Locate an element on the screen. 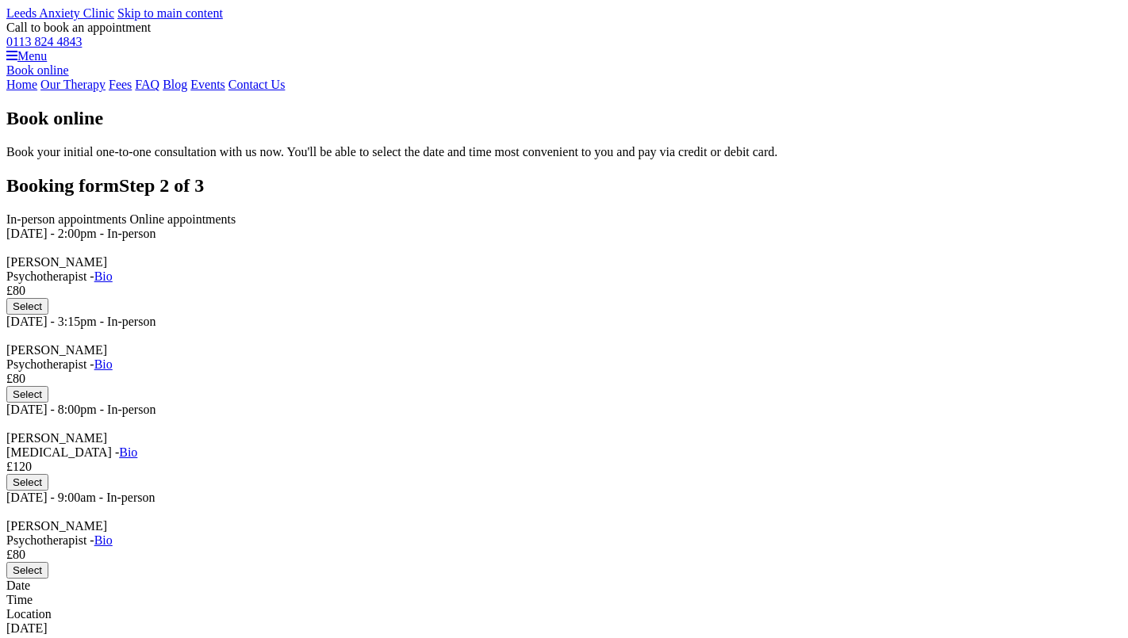 This screenshot has width=1128, height=638. a: Skip to main content is located at coordinates (170, 13).